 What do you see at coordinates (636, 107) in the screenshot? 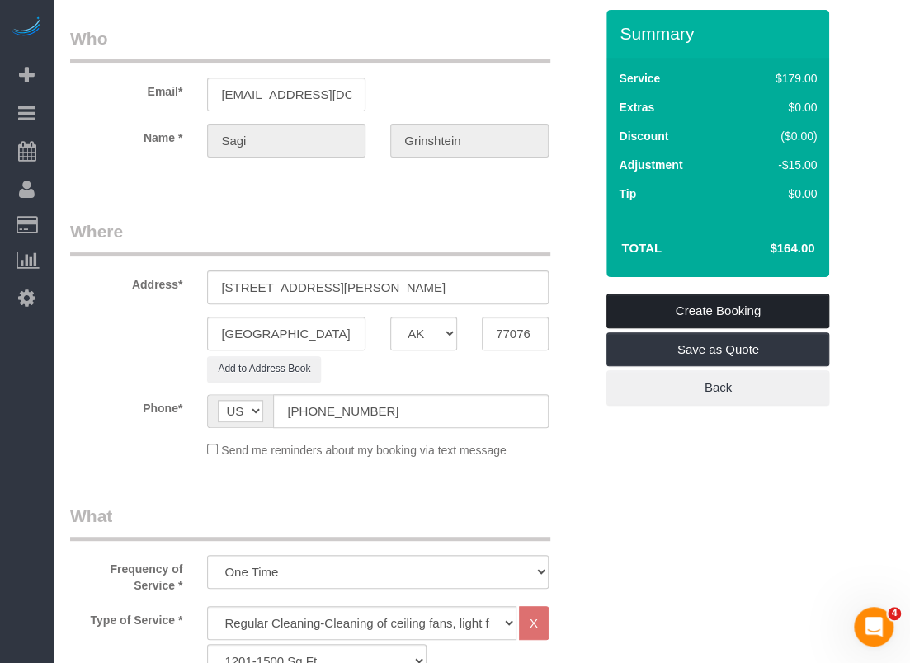
I see `label: Extras` at bounding box center [636, 107].